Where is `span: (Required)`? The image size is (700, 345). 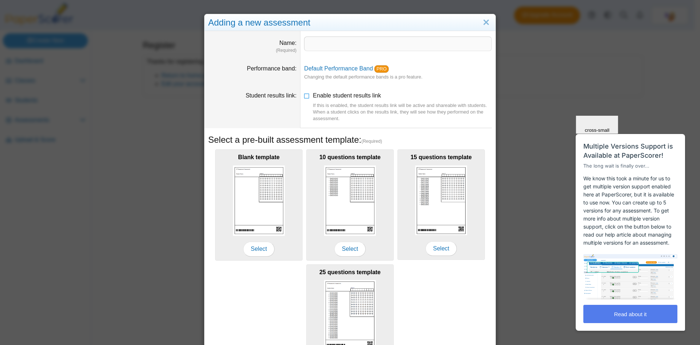
span: (Required) is located at coordinates (372, 141).